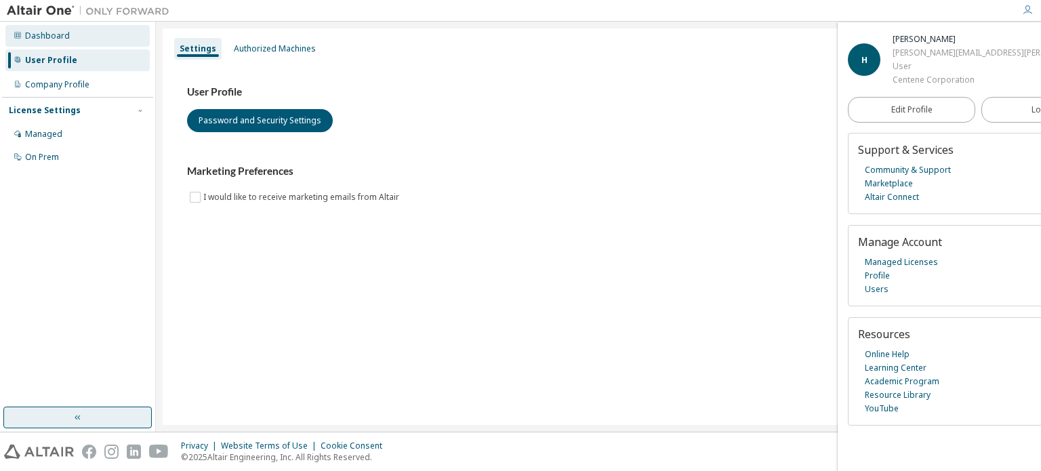 Image resolution: width=1041 pixels, height=471 pixels. I want to click on a: Users, so click(877, 290).